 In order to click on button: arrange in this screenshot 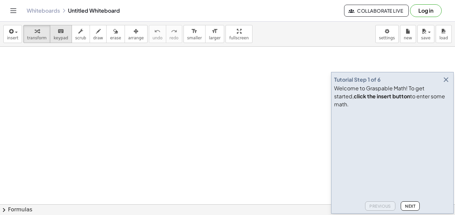, I will do `click(136, 34)`.